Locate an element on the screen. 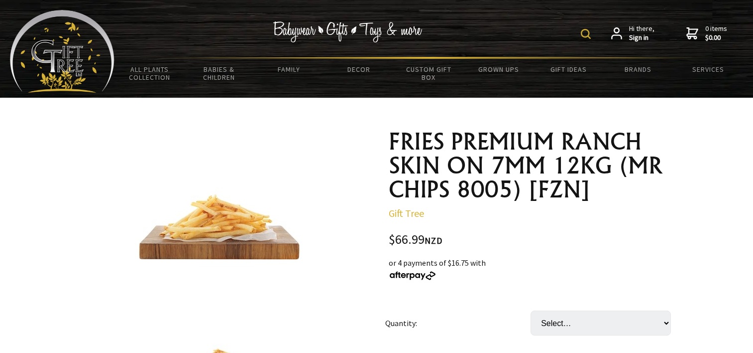 Image resolution: width=753 pixels, height=353 pixels. a: Babies & Children is located at coordinates (219, 73).